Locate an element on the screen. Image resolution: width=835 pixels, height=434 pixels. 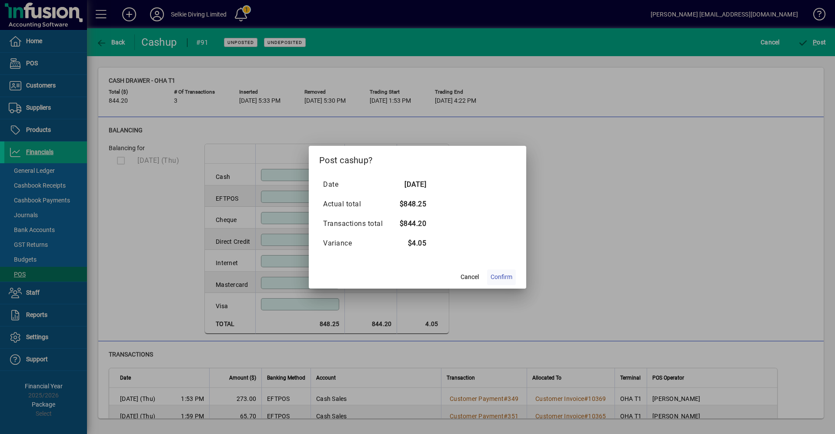
td: Date is located at coordinates (357, 184).